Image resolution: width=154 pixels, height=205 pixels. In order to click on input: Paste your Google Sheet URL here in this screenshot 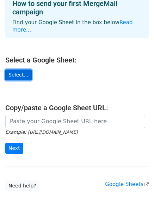, I will do `click(75, 122)`.